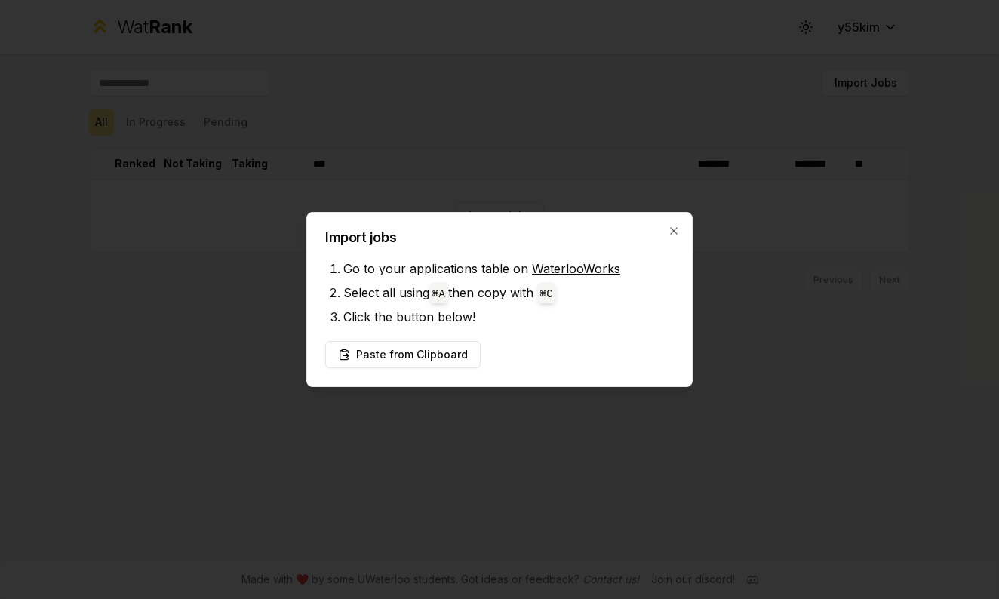  What do you see at coordinates (546, 294) in the screenshot?
I see `code: ⌘ C` at bounding box center [546, 294].